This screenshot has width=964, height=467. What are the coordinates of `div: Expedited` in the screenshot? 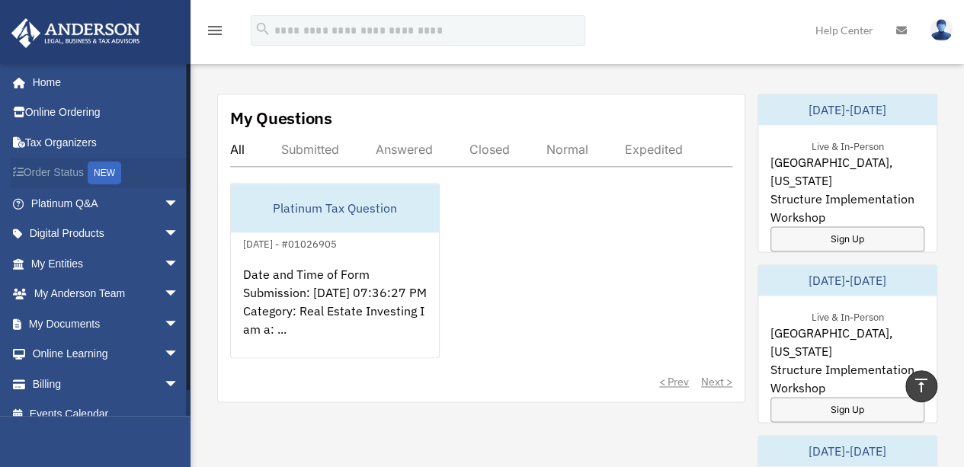 It's located at (654, 149).